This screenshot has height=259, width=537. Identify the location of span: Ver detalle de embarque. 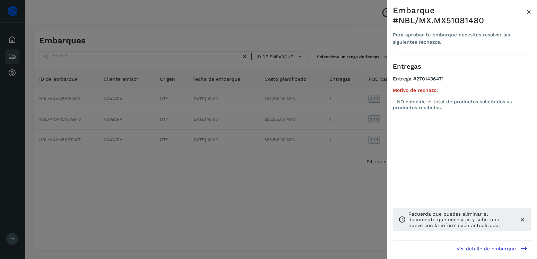
(486, 249).